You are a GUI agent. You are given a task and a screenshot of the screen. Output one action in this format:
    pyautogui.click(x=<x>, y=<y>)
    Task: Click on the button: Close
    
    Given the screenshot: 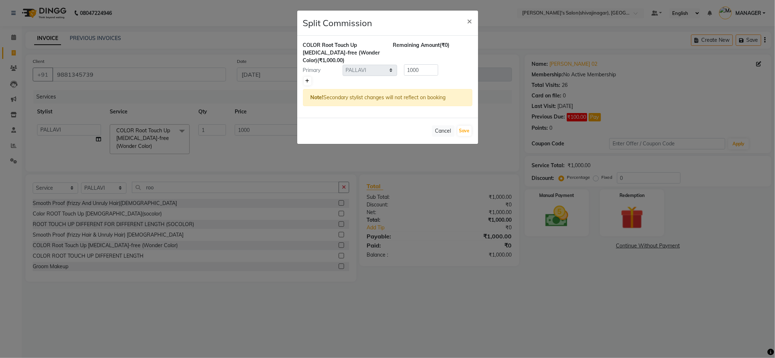 What is the action you would take?
    pyautogui.click(x=470, y=21)
    